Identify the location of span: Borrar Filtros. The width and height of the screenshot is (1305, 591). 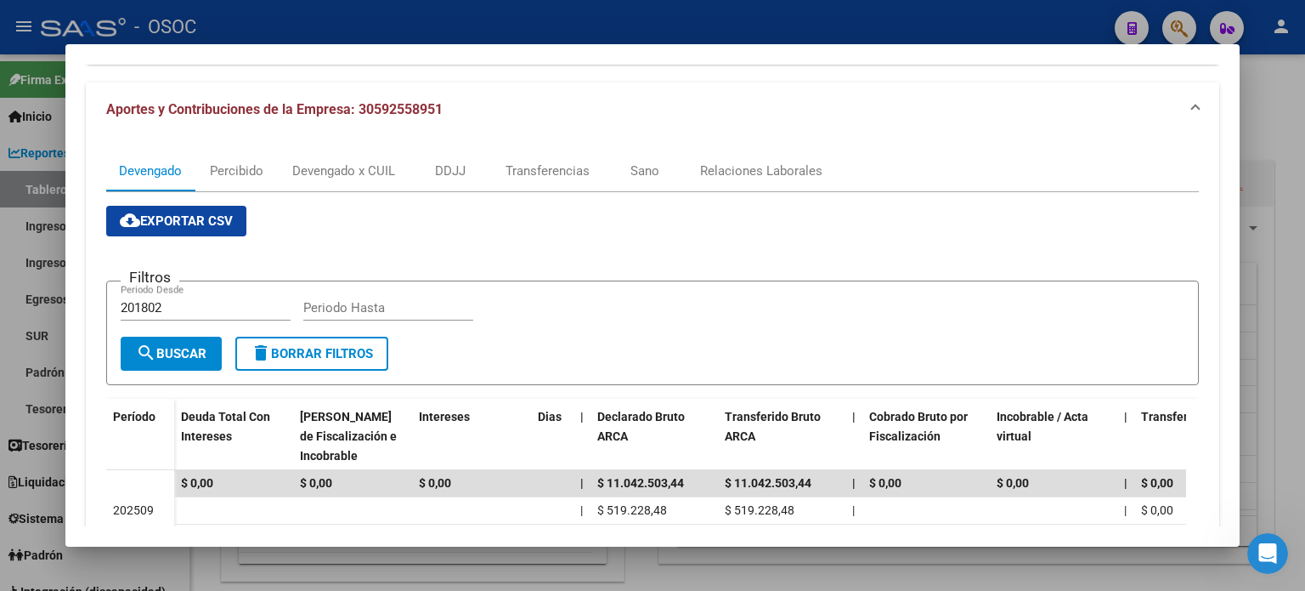
(312, 353).